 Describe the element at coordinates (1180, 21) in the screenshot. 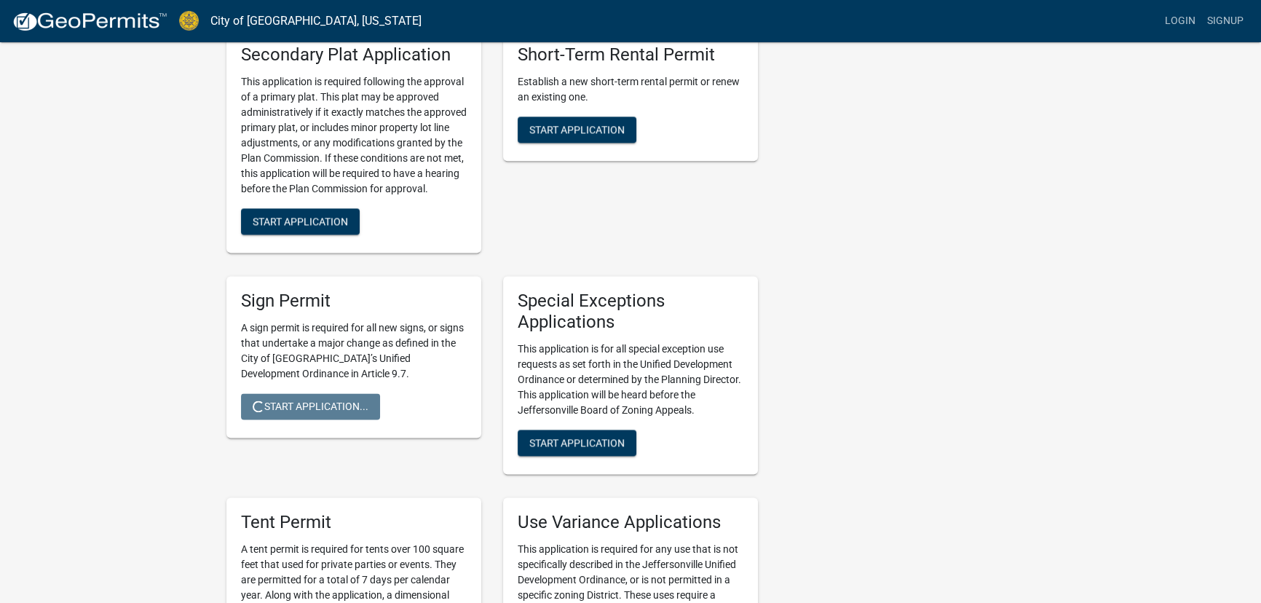

I see `a: Login` at that location.